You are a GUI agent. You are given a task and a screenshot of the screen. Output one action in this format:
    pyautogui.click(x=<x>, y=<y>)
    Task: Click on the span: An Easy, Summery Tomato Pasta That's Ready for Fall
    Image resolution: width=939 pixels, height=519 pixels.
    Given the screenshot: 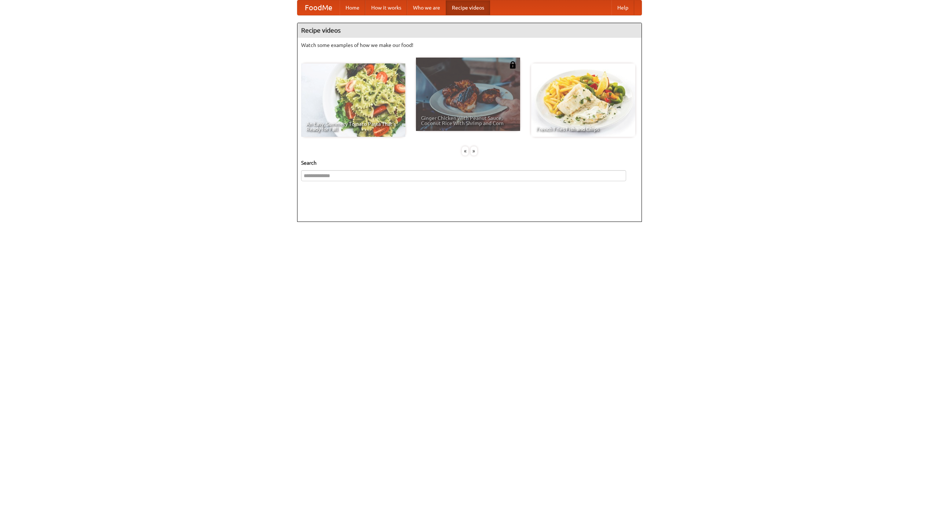 What is the action you would take?
    pyautogui.click(x=353, y=127)
    